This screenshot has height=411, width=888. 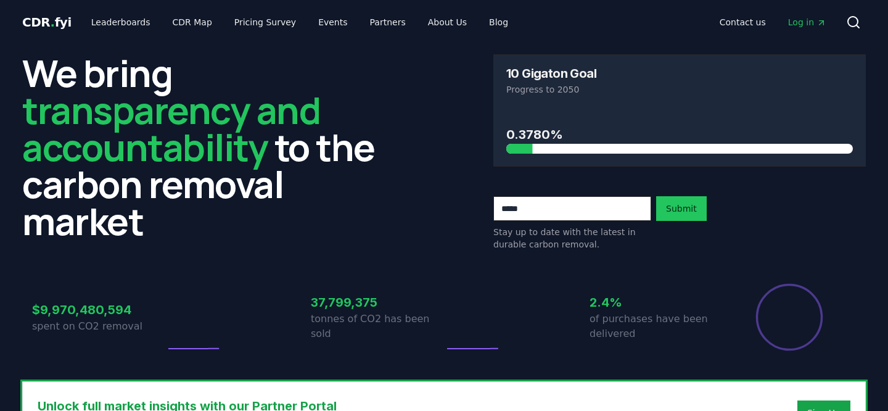 I want to click on a: Partners, so click(x=388, y=22).